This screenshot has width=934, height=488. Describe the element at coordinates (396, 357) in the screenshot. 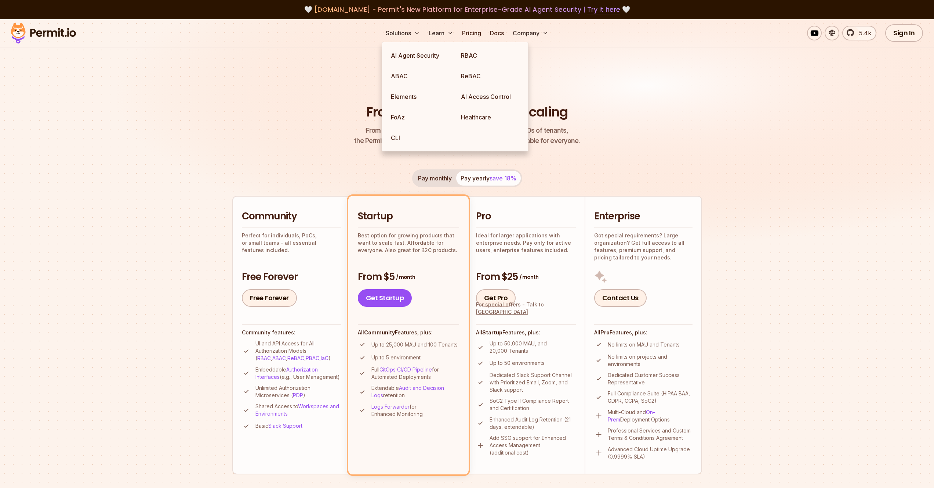

I see `p: Up to 5 environment` at that location.